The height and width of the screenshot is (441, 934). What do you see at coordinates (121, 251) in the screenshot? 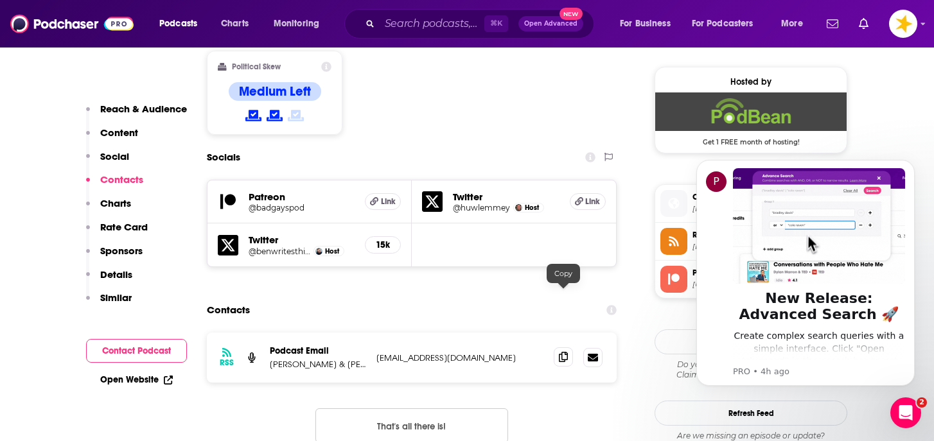
I see `p: Sponsors` at bounding box center [121, 251].